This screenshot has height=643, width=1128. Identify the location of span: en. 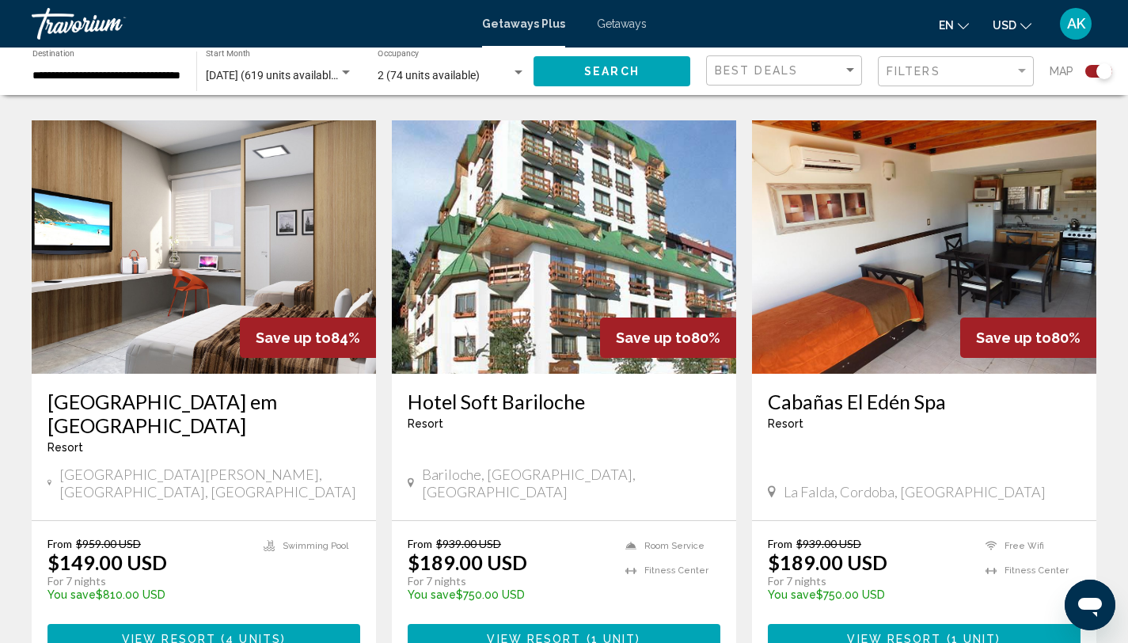
(946, 25).